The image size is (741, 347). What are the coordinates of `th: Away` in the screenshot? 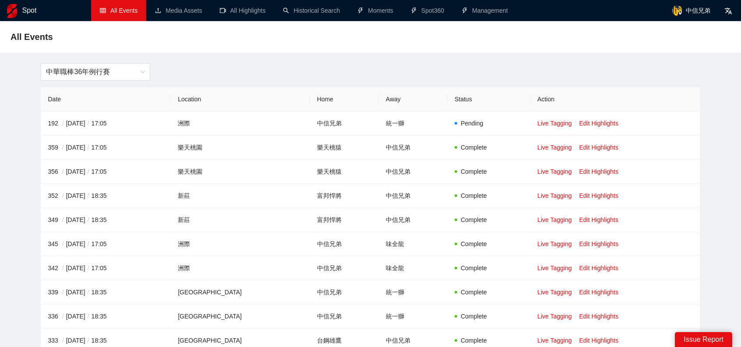 It's located at (413, 99).